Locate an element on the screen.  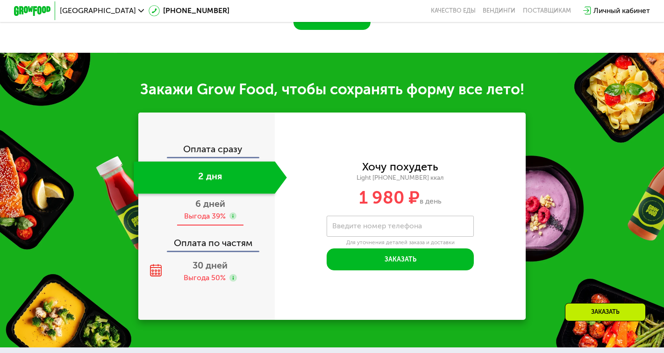
a: Вендинги is located at coordinates (499, 11).